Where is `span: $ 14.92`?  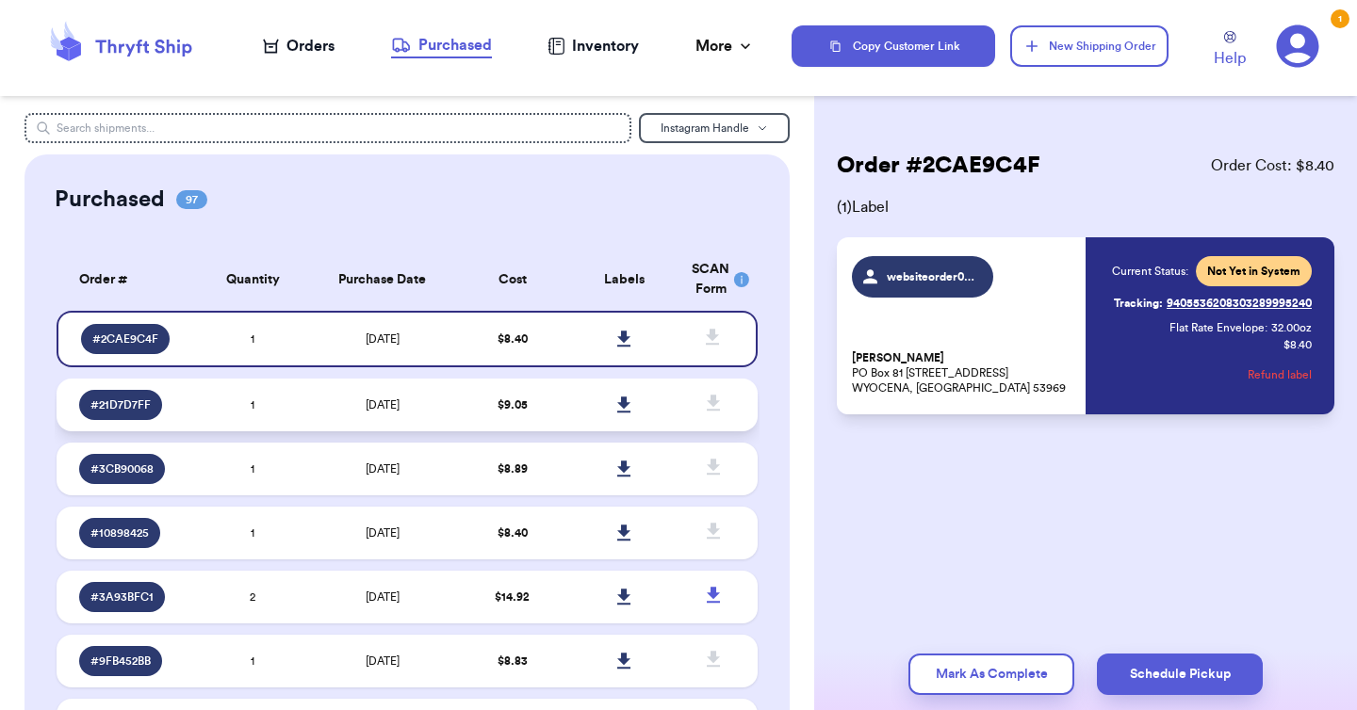
span: $ 14.92 is located at coordinates (512, 597).